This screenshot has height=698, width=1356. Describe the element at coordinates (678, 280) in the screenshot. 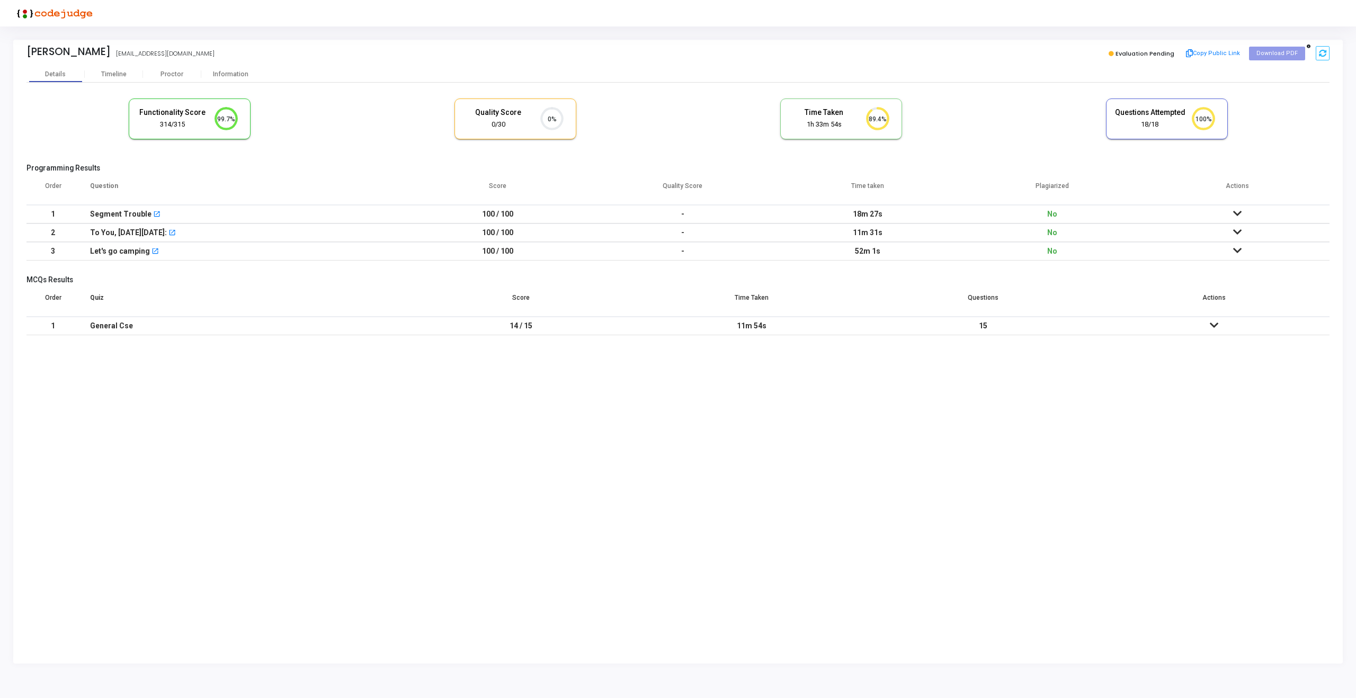

I see `h5: MCQs Results` at that location.